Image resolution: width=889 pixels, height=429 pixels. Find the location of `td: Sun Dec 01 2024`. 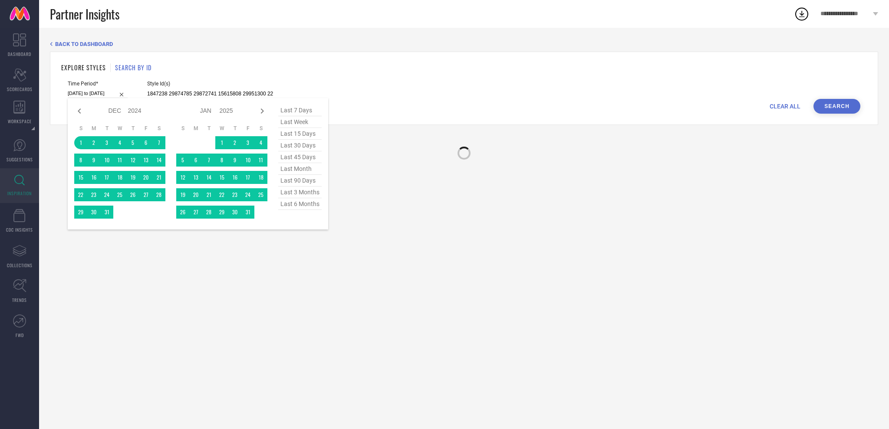

td: Sun Dec 01 2024 is located at coordinates (81, 143).